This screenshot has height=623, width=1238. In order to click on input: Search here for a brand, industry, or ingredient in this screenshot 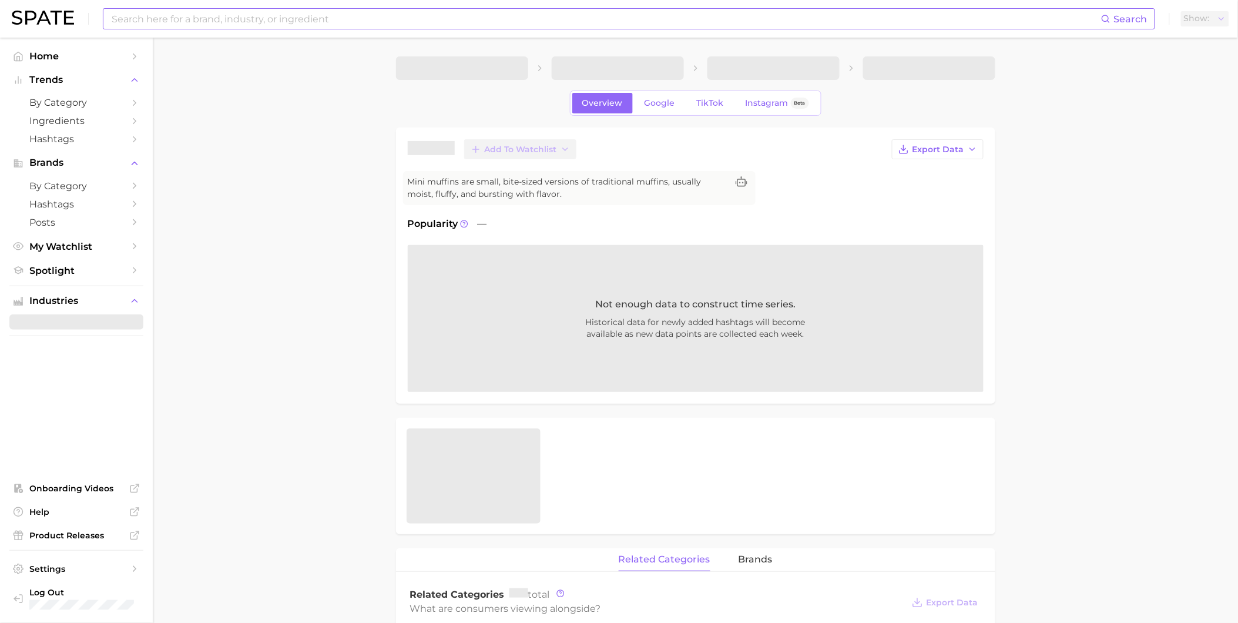, I will do `click(606, 19)`.